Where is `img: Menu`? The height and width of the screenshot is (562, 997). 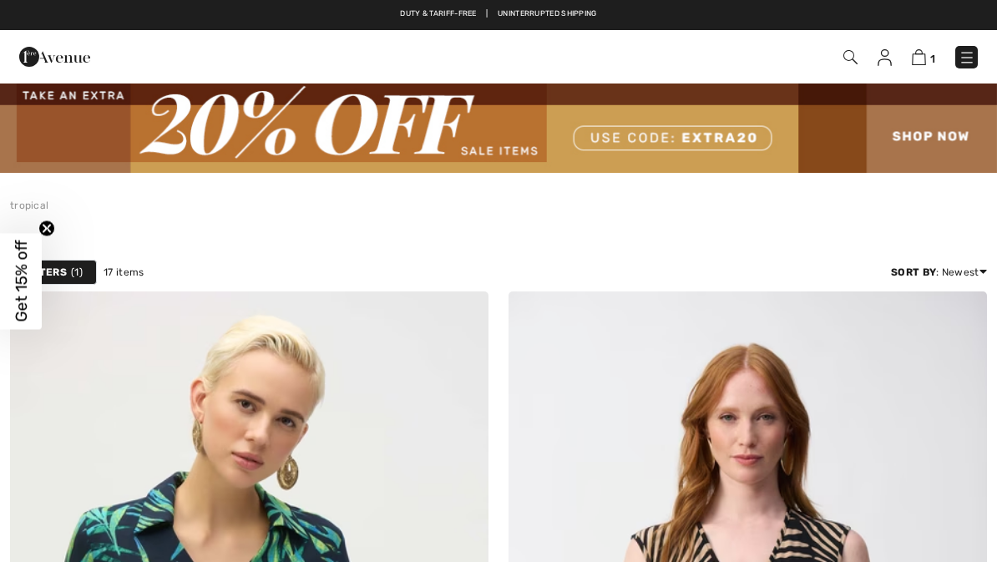
img: Menu is located at coordinates (966, 58).